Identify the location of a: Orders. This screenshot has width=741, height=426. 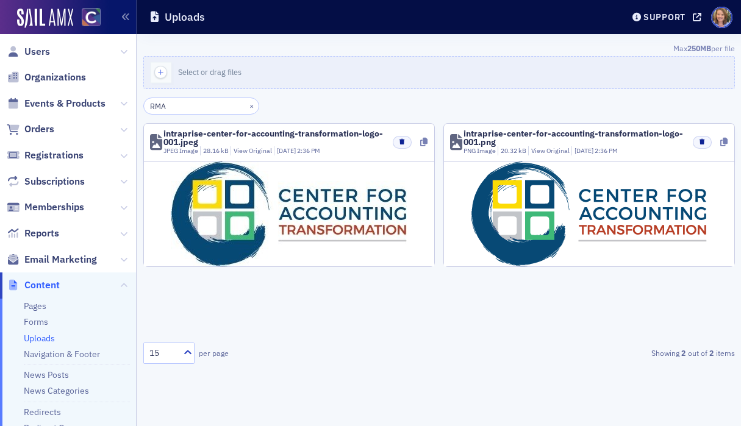
(31, 129).